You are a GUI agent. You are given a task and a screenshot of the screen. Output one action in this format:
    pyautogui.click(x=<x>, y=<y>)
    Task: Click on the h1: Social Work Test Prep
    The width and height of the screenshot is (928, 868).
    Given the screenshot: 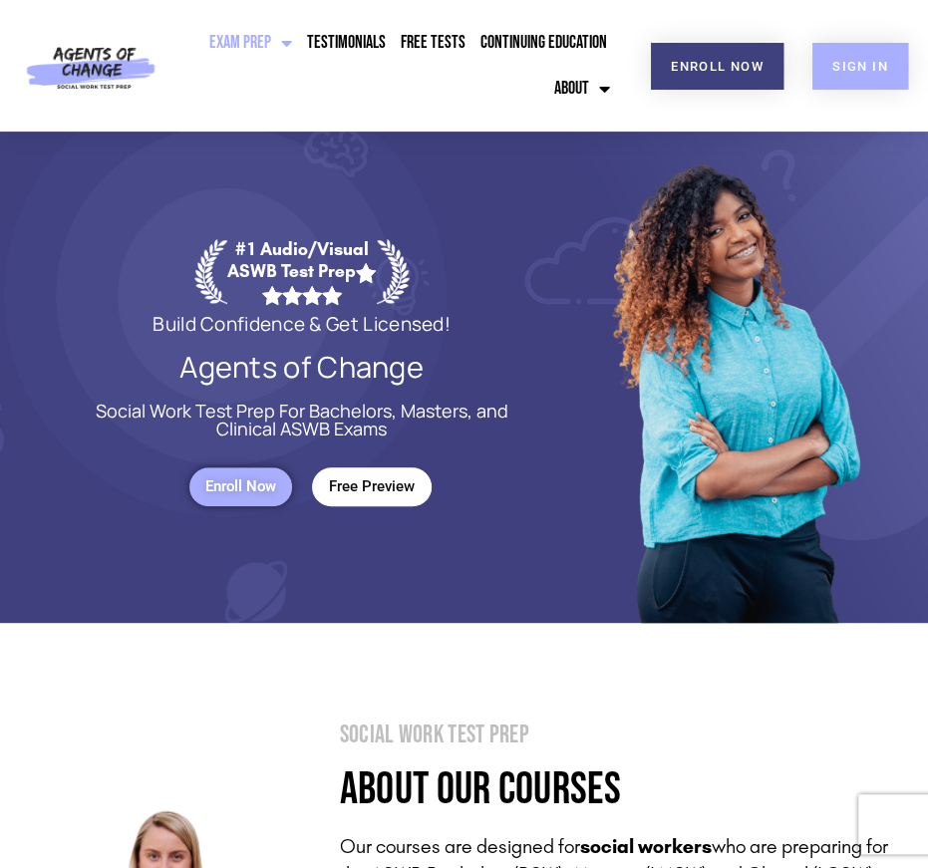 What is the action you would take?
    pyautogui.click(x=621, y=735)
    